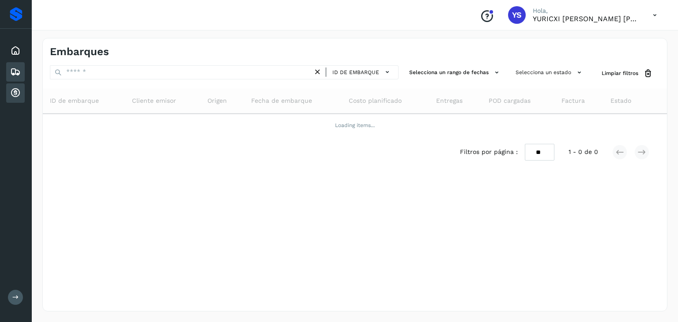  I want to click on button: ID de embarque, so click(362, 72).